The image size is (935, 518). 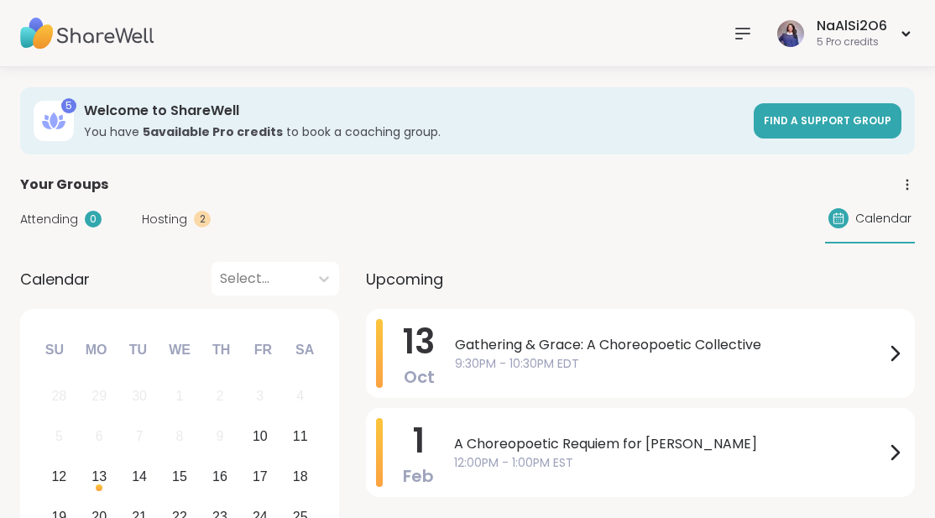 I want to click on h3: Welcome to ShareWell, so click(x=414, y=111).